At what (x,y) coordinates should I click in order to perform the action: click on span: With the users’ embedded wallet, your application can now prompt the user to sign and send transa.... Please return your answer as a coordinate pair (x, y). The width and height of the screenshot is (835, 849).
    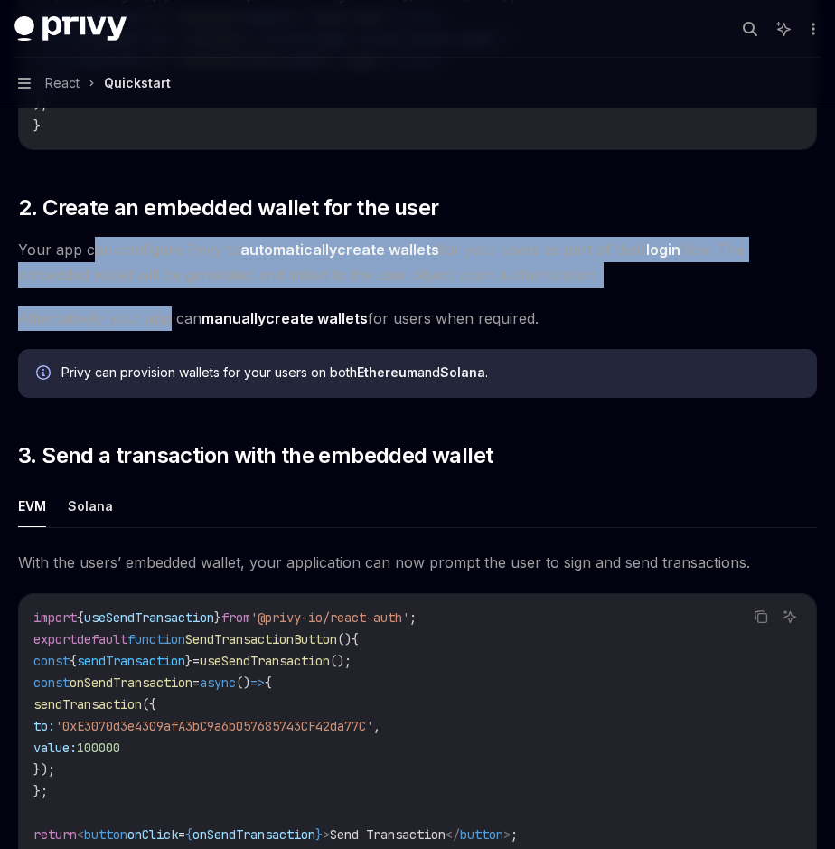
    Looking at the image, I should click on (418, 562).